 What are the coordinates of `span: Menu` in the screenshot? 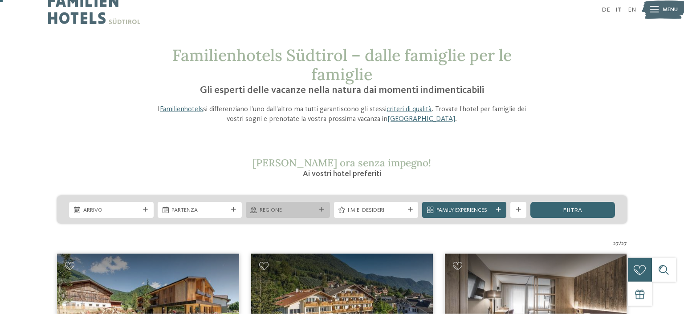 It's located at (670, 10).